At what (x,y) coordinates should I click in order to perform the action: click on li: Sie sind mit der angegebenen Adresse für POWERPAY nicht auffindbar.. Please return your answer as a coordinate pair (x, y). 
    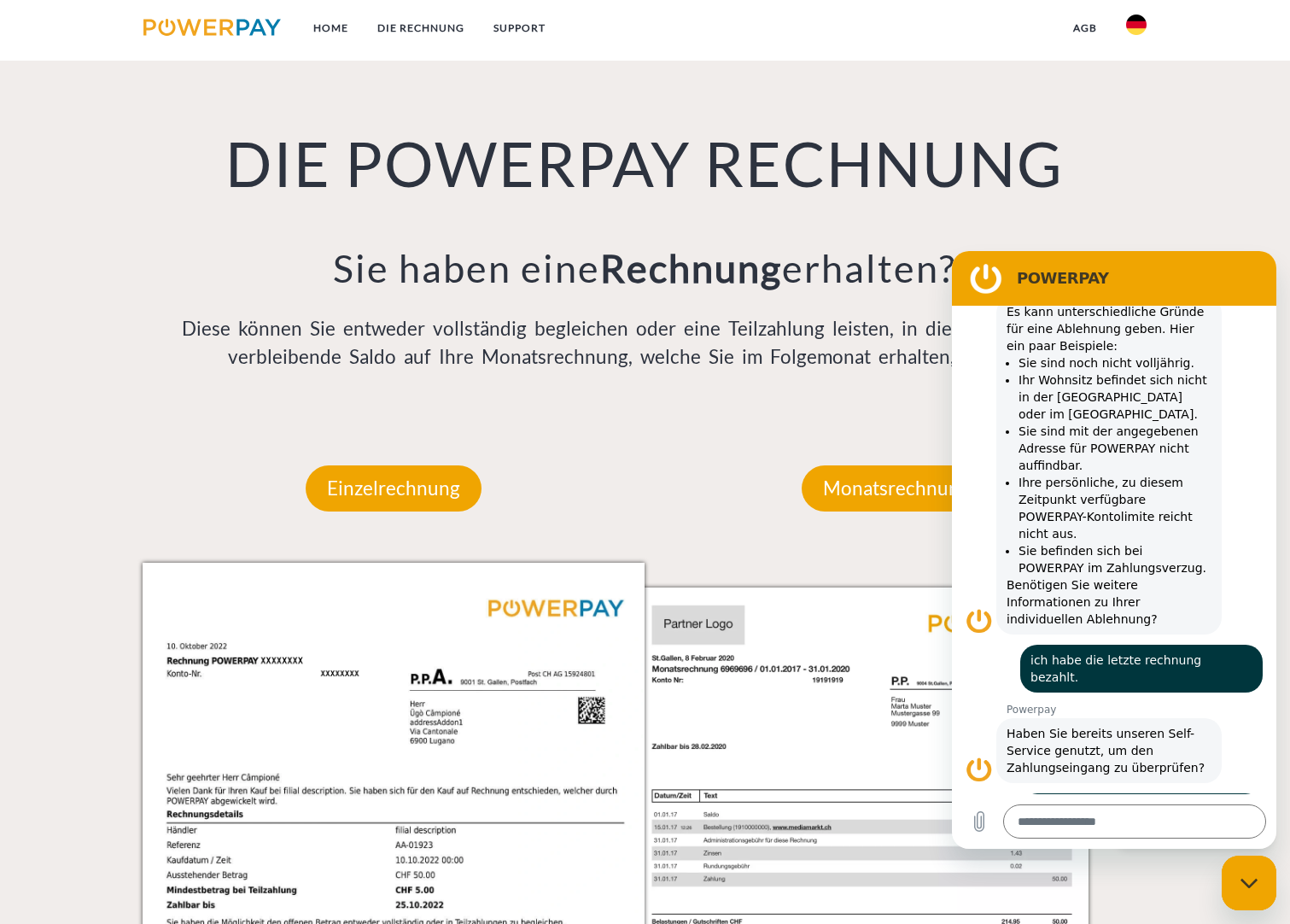
    Looking at the image, I should click on (163, 198).